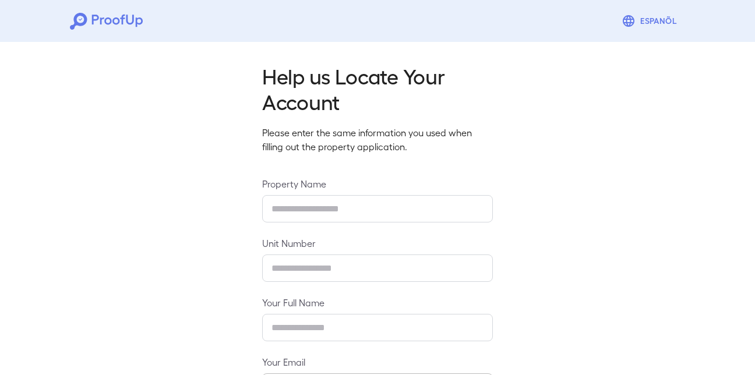 This screenshot has width=755, height=375. What do you see at coordinates (378, 140) in the screenshot?
I see `p: Please enter the same information you used when filling out the property application.` at bounding box center [378, 140].